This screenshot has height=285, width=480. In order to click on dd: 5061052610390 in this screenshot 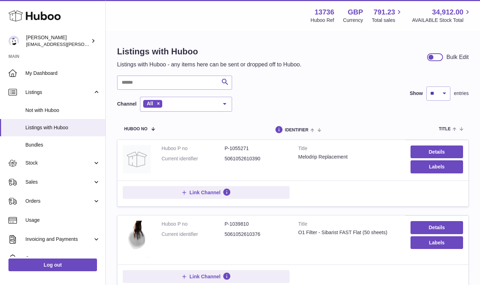, I will do `click(256, 158)`.